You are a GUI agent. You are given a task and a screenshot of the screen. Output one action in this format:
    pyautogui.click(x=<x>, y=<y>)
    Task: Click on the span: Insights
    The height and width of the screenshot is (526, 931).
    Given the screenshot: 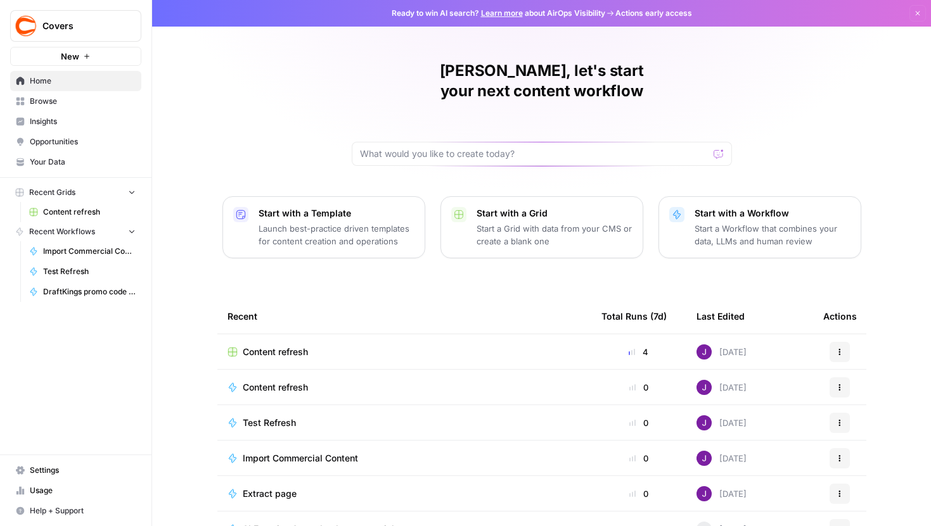 What is the action you would take?
    pyautogui.click(x=82, y=122)
    